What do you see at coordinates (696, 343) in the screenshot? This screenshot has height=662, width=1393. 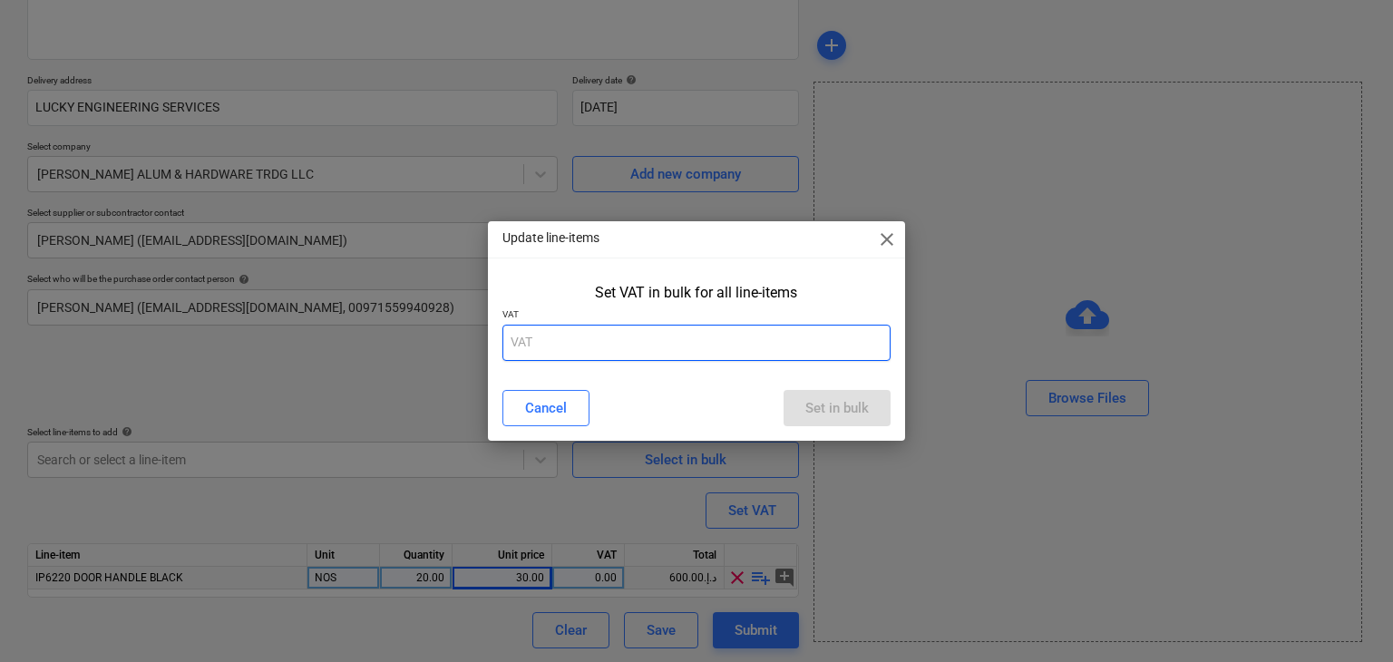 I see `input: VAT` at bounding box center [696, 343].